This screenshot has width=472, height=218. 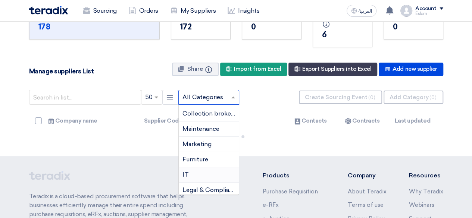 What do you see at coordinates (201, 27) in the screenshot?
I see `div: 172` at bounding box center [201, 27].